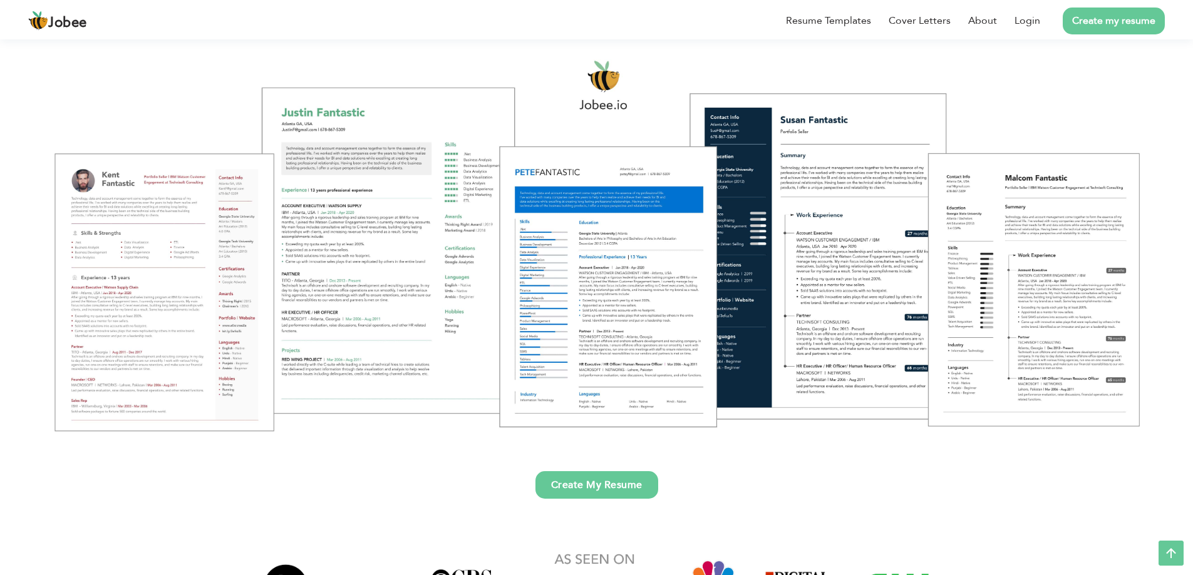 This screenshot has height=575, width=1193. Describe the element at coordinates (828, 21) in the screenshot. I see `a: Resume Templates` at that location.